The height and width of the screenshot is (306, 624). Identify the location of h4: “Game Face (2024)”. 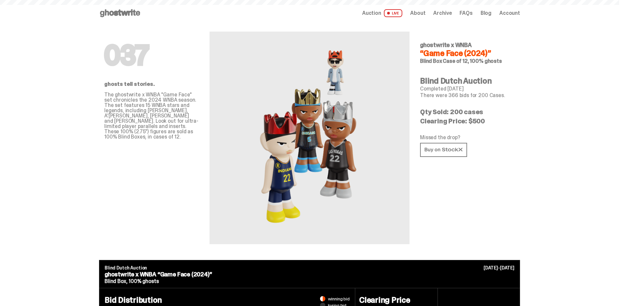
(467, 53).